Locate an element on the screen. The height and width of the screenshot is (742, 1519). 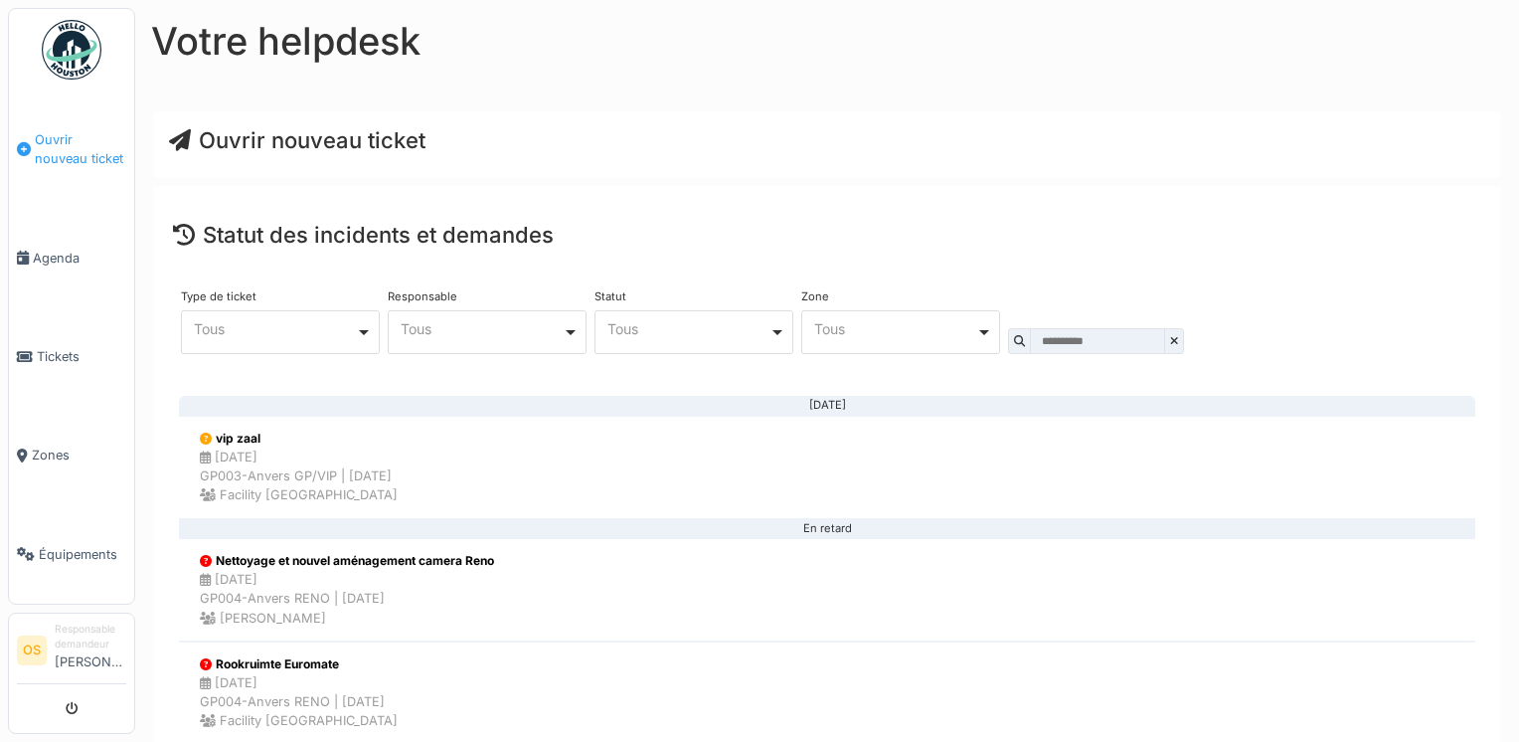
label: Type de ticket is located at coordinates (219, 296).